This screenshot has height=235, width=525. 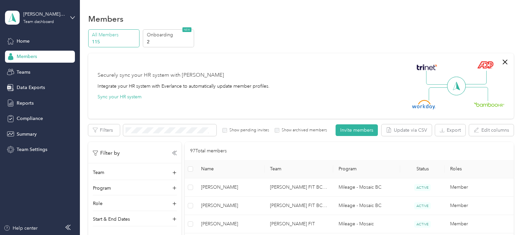 What do you see at coordinates (230, 169) in the screenshot?
I see `span: Name` at bounding box center [230, 169].